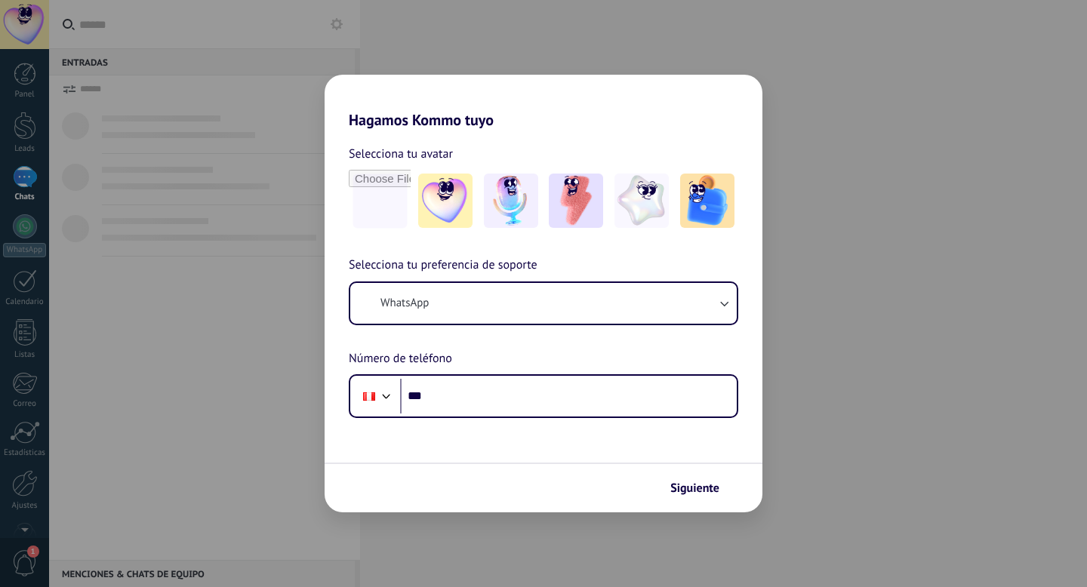 The height and width of the screenshot is (587, 1087). Describe the element at coordinates (544, 102) in the screenshot. I see `h2: Hagamos Kommo tuyo` at that location.